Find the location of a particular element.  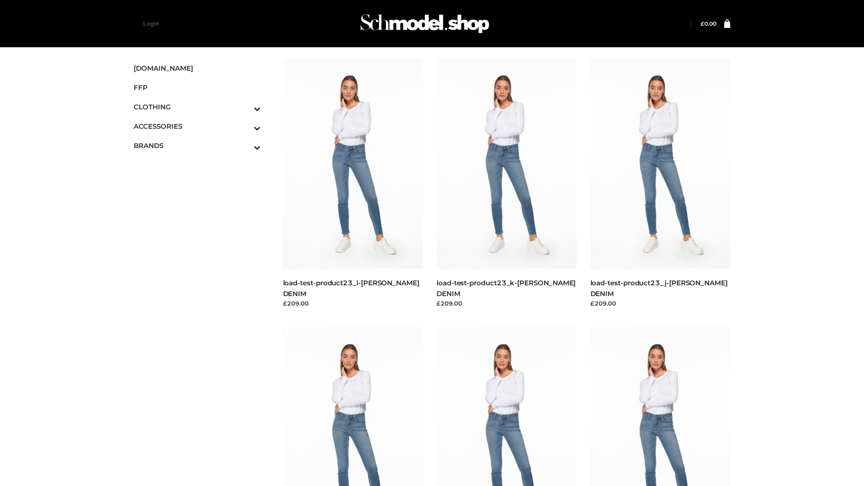

bdi: 0.00 is located at coordinates (708, 23).